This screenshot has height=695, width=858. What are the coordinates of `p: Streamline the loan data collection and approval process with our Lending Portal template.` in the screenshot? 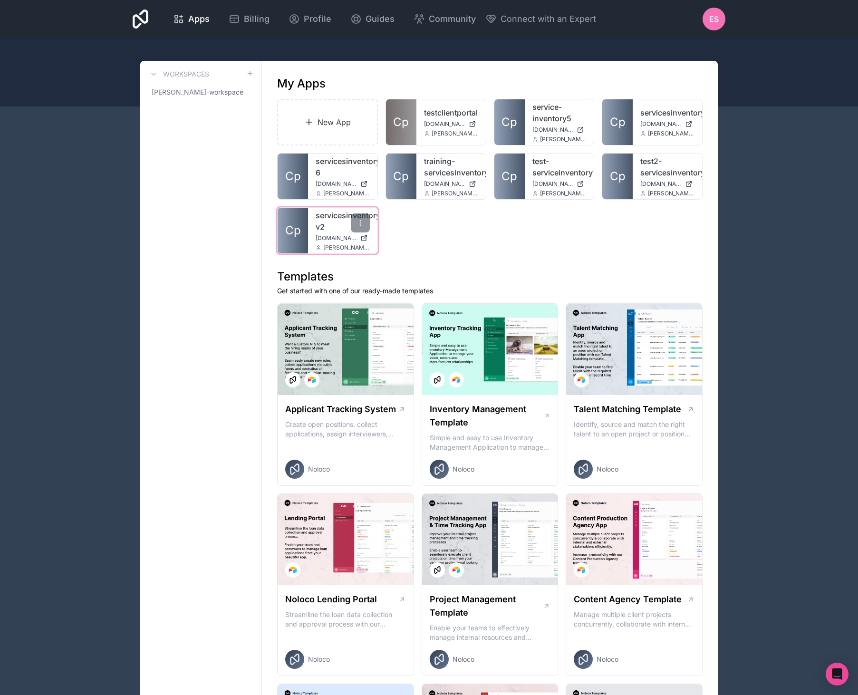 It's located at (346, 619).